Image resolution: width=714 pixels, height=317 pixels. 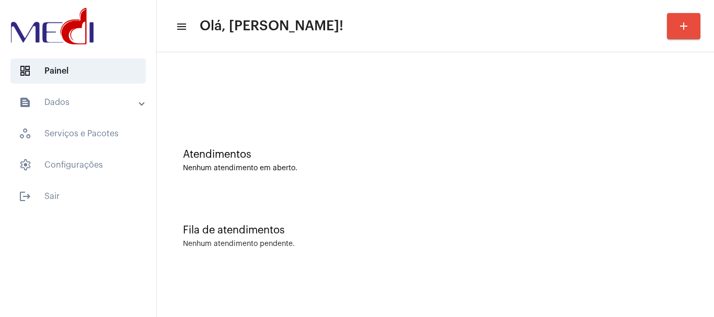 I want to click on span: Sair, so click(x=78, y=197).